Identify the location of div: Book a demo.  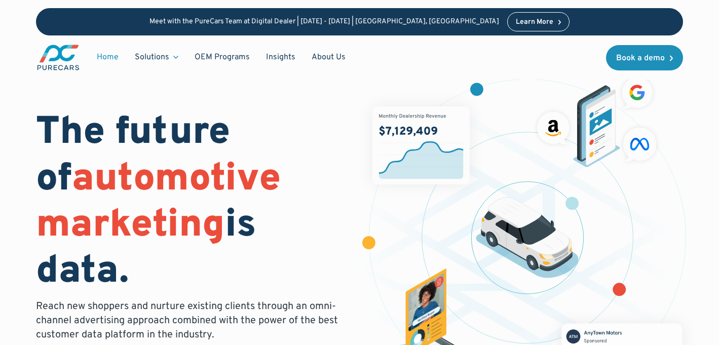
(640, 58).